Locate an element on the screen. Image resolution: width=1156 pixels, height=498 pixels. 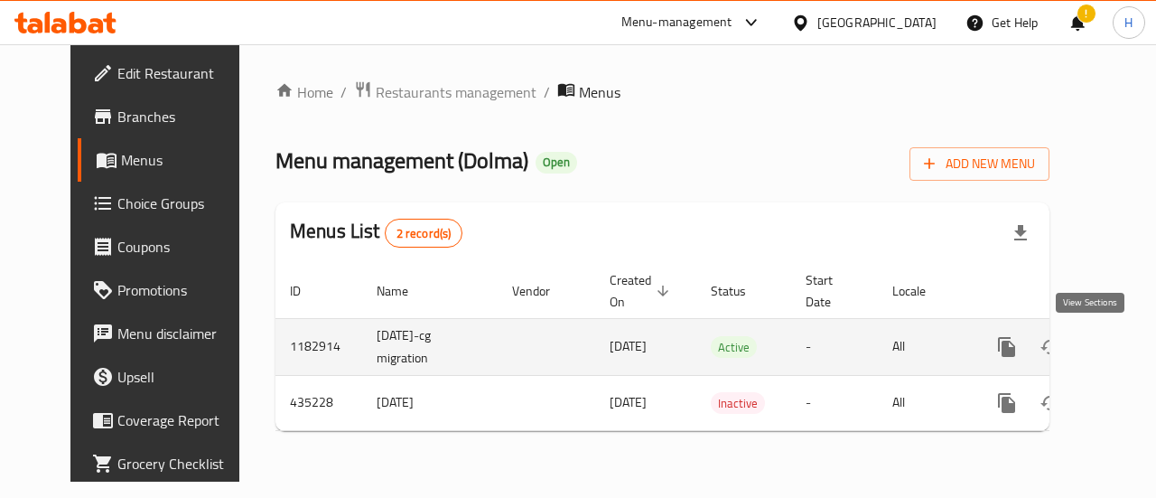
div: Total records count is located at coordinates (424, 233).